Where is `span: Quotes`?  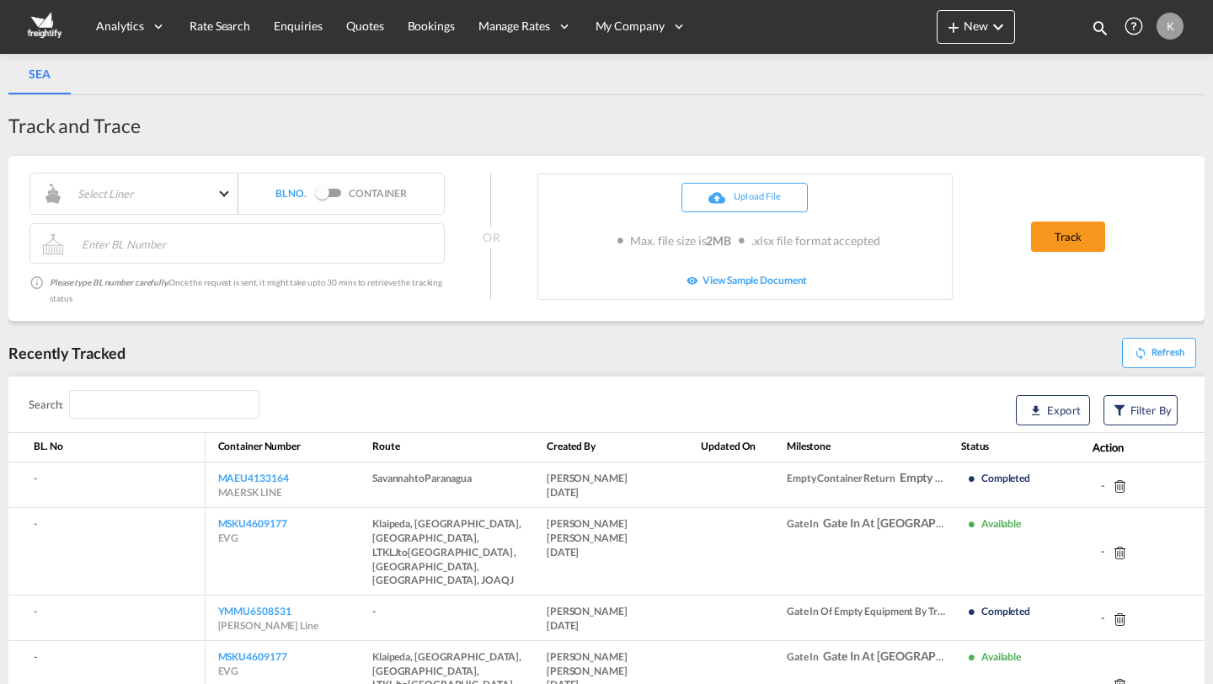
span: Quotes is located at coordinates (365, 25).